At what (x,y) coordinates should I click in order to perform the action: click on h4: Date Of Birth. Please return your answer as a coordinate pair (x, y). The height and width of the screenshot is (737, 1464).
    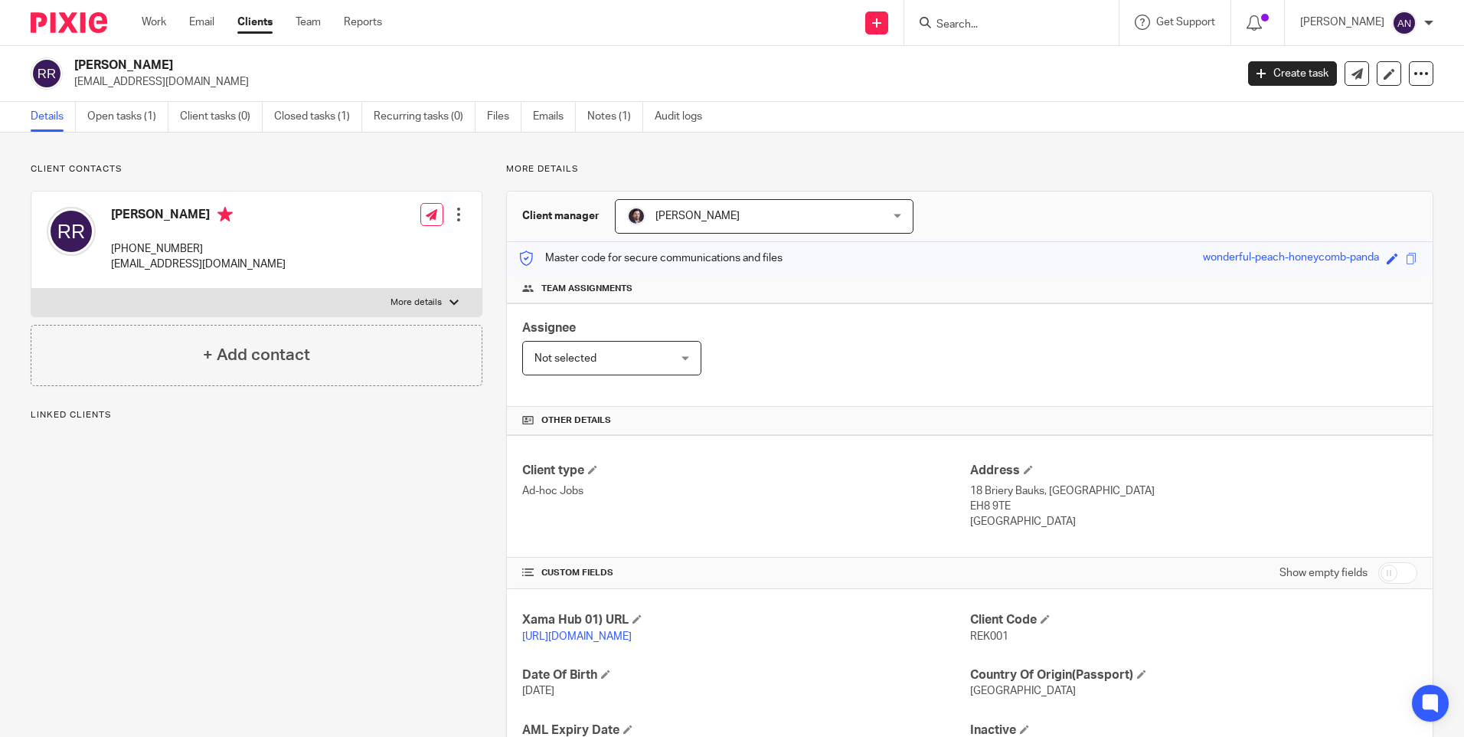
    Looking at the image, I should click on (746, 674).